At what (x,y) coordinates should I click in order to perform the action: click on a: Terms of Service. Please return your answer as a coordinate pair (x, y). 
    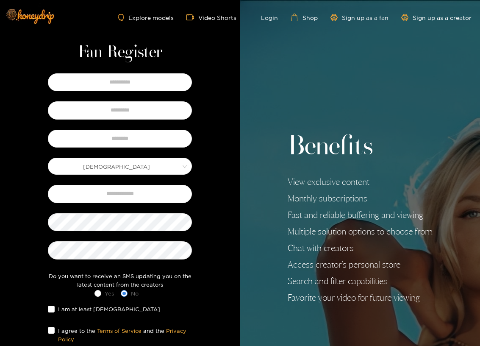
    Looking at the image, I should click on (119, 330).